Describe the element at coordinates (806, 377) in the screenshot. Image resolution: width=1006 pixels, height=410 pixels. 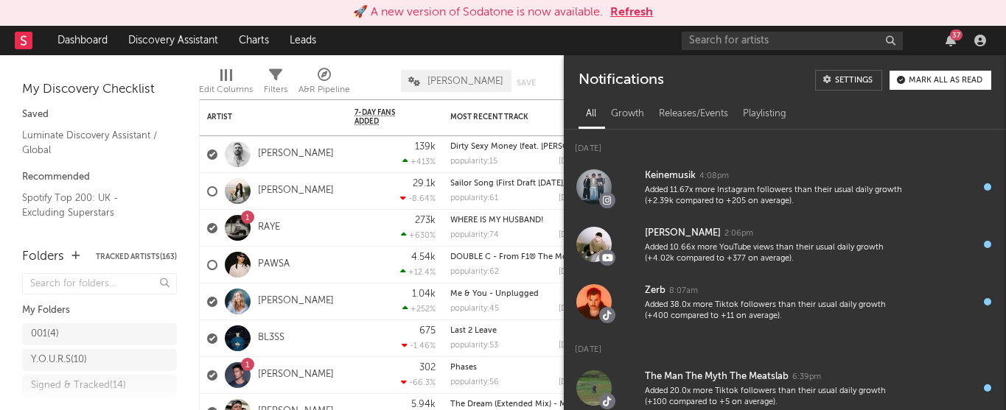
I see `div: 6:39pm` at that location.